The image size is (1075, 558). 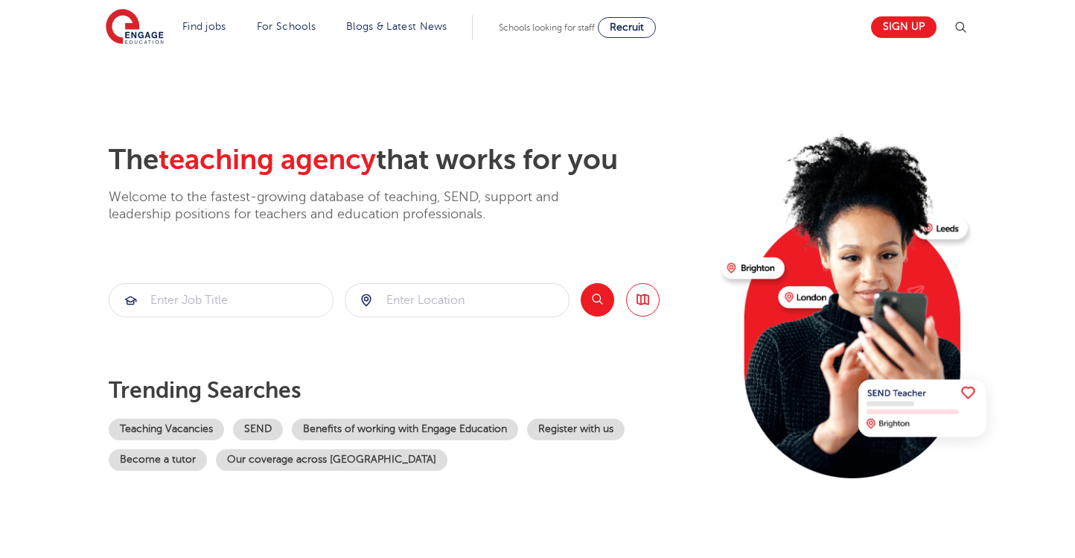 What do you see at coordinates (627, 28) in the screenshot?
I see `a: Recruit` at bounding box center [627, 28].